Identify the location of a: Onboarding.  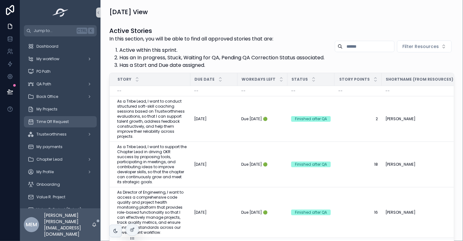
(60, 185).